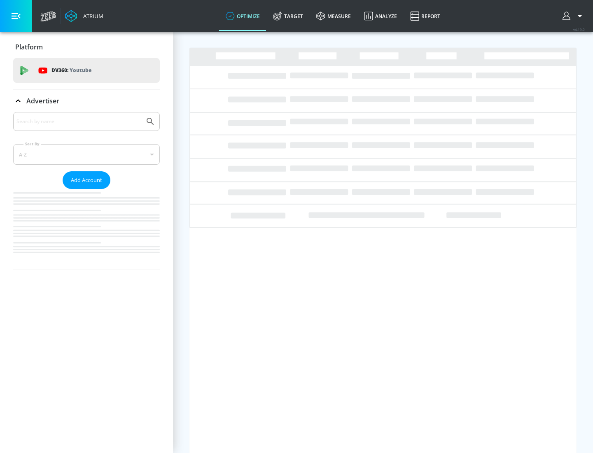 This screenshot has width=593, height=453. I want to click on p: DV360:, so click(71, 70).